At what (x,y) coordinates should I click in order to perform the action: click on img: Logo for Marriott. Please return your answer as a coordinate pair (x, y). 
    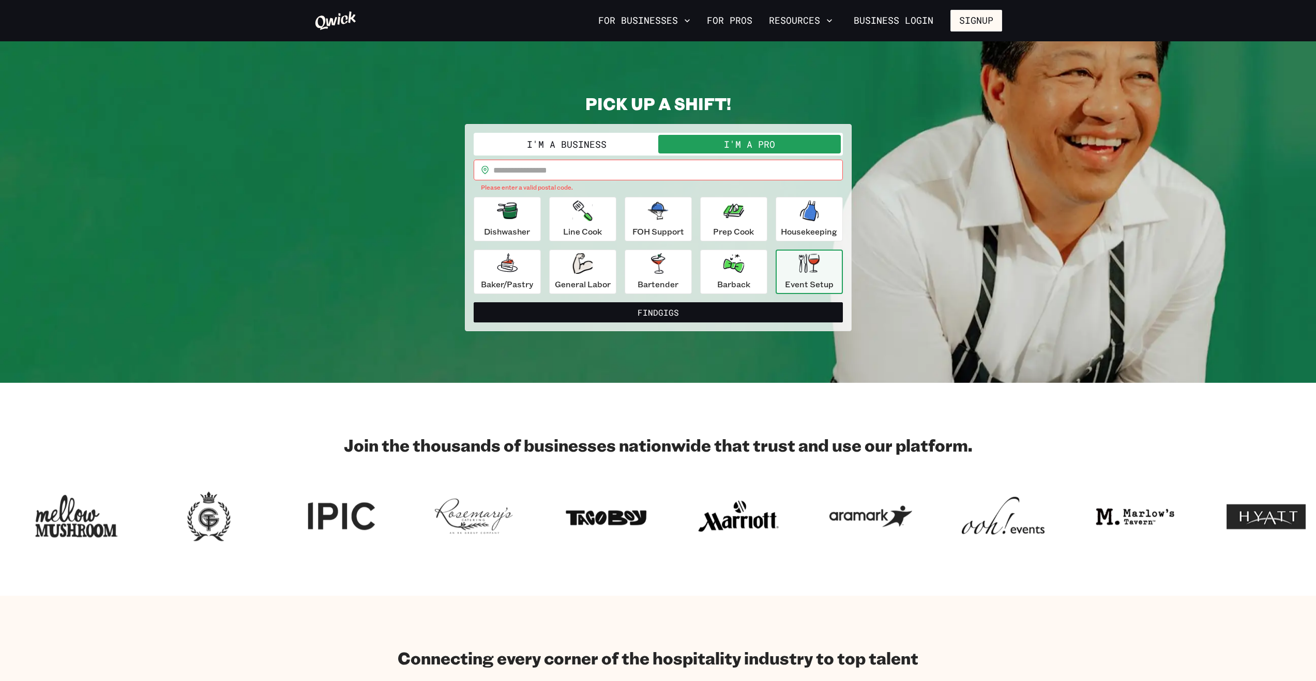
    Looking at the image, I should click on (738, 516).